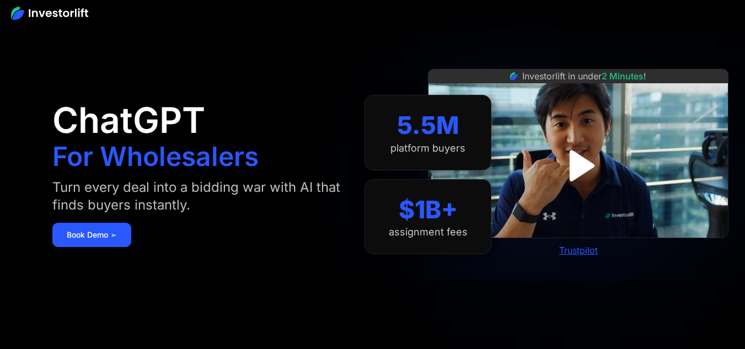 This screenshot has width=745, height=349. What do you see at coordinates (622, 76) in the screenshot?
I see `span: 2 Minutes` at bounding box center [622, 76].